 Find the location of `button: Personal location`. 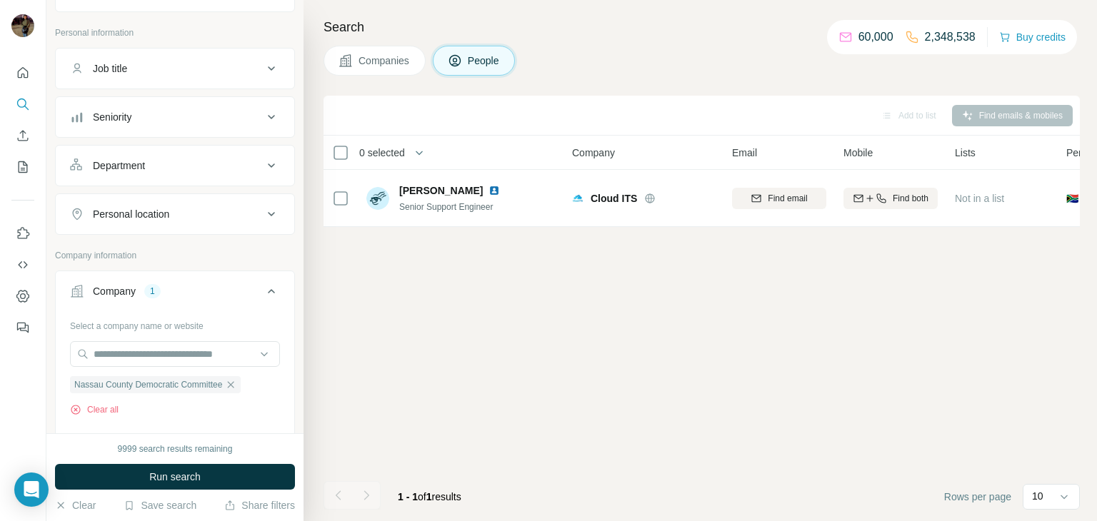

button: Personal location is located at coordinates (175, 214).